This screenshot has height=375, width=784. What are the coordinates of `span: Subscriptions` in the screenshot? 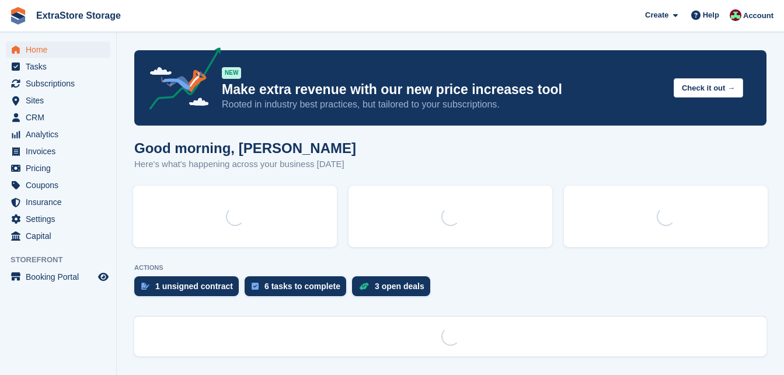 It's located at (61, 83).